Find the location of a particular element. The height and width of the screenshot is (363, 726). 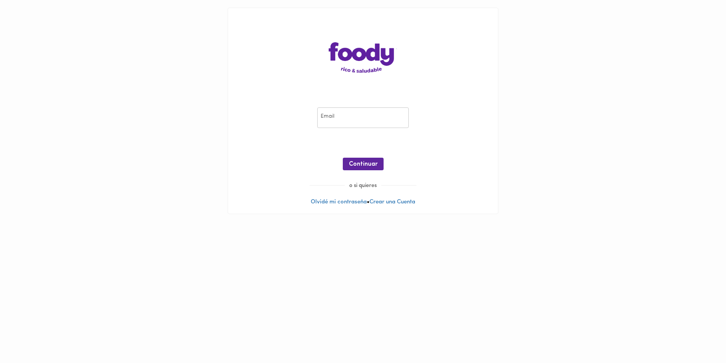

span: o si quieres is located at coordinates (363, 186).